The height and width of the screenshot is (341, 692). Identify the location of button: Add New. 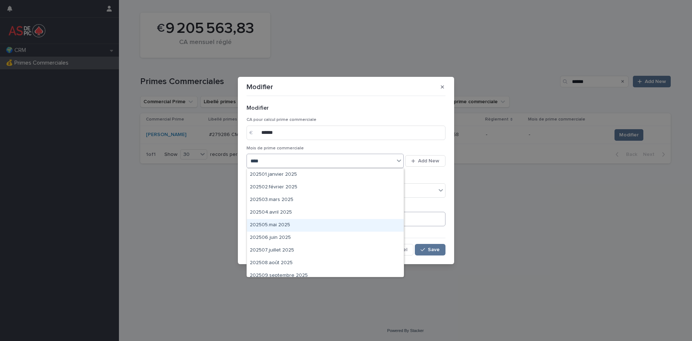
(426, 161).